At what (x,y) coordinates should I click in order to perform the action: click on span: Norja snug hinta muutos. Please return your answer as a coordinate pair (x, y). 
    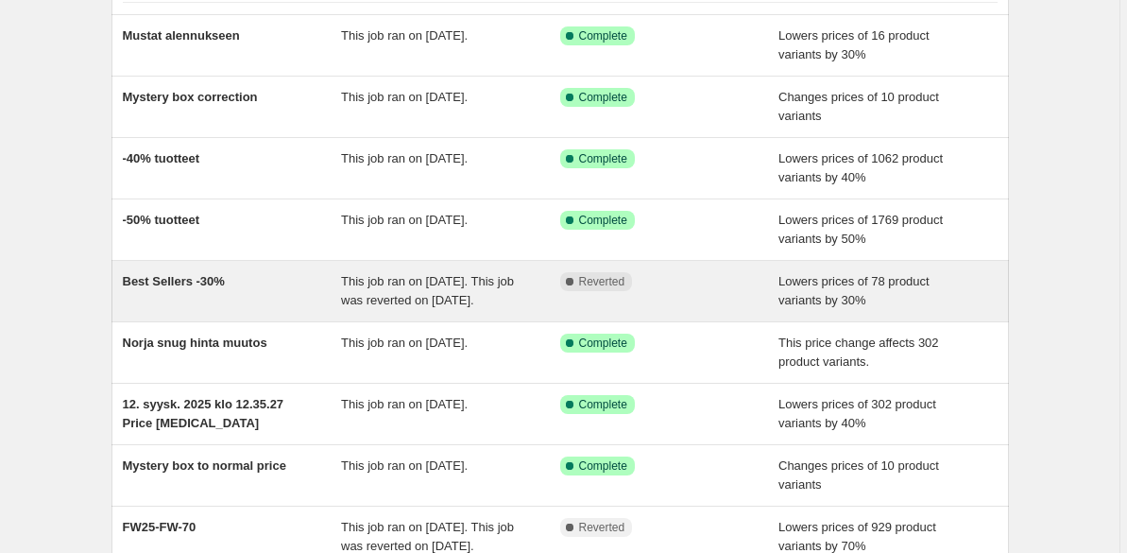
    Looking at the image, I should click on (195, 342).